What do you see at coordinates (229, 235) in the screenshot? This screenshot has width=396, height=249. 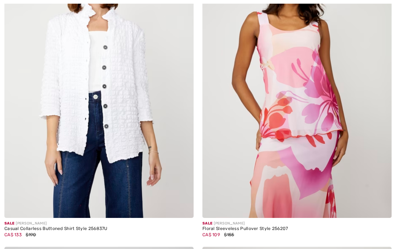 I see `span: $155` at bounding box center [229, 235].